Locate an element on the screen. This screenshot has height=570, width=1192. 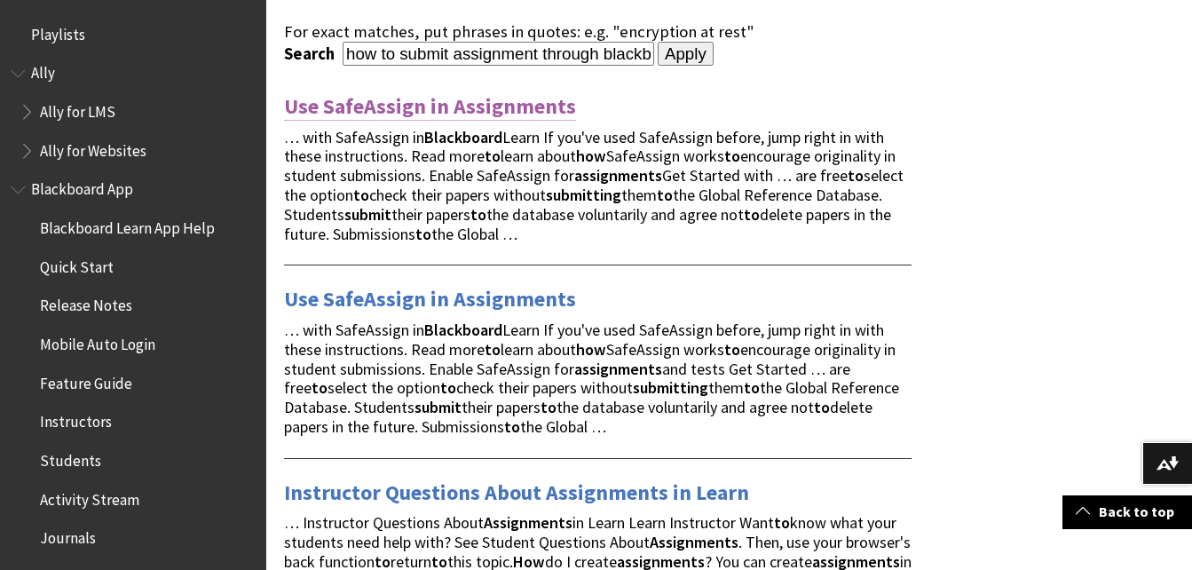
span: Ally for LMS is located at coordinates (77, 108).